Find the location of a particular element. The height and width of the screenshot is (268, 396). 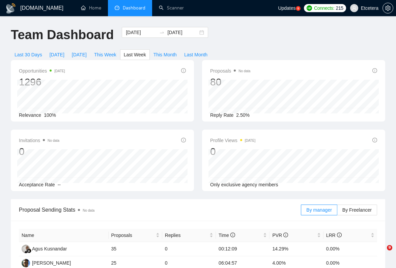

img: upwork-logo.png is located at coordinates (310, 8).